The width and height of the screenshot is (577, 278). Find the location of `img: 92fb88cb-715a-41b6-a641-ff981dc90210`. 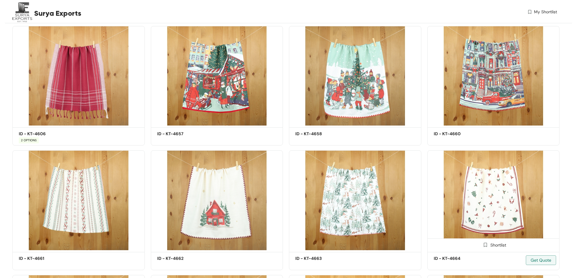

img: 92fb88cb-715a-41b6-a641-ff981dc90210 is located at coordinates (355, 76).